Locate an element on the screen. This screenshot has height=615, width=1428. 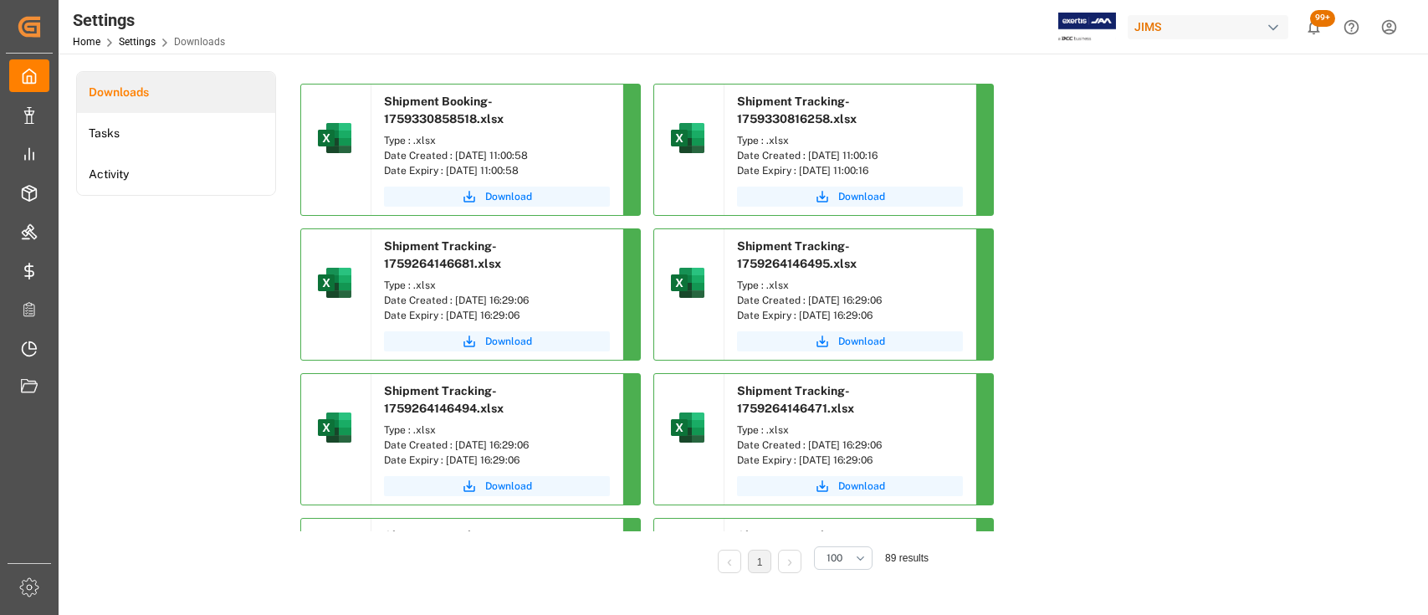
div: Settings is located at coordinates (149, 20).